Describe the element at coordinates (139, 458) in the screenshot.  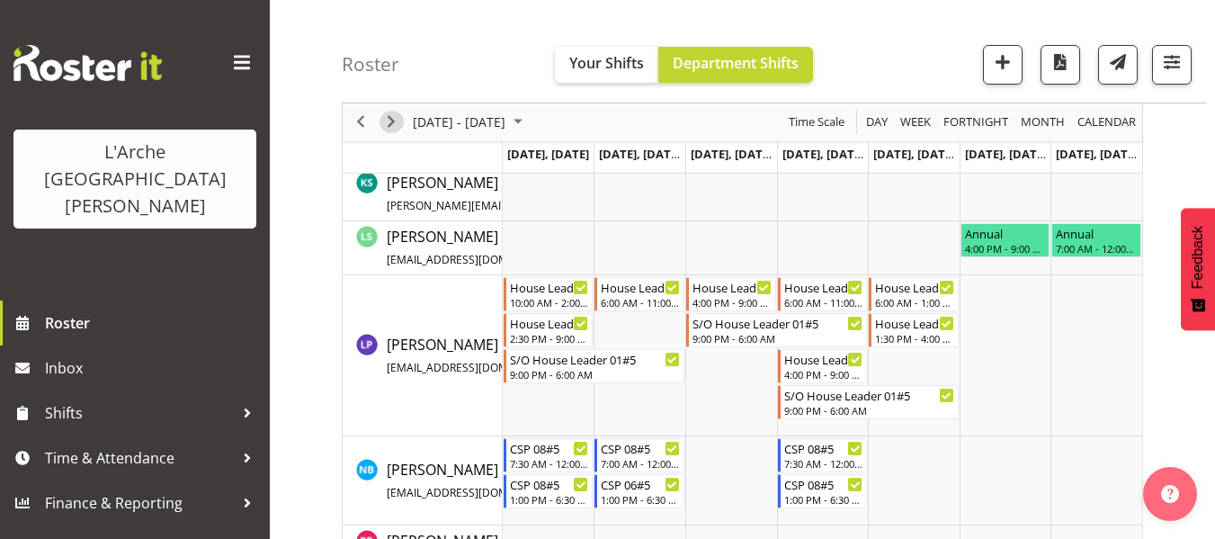
I see `span: Time & Attendance` at that location.